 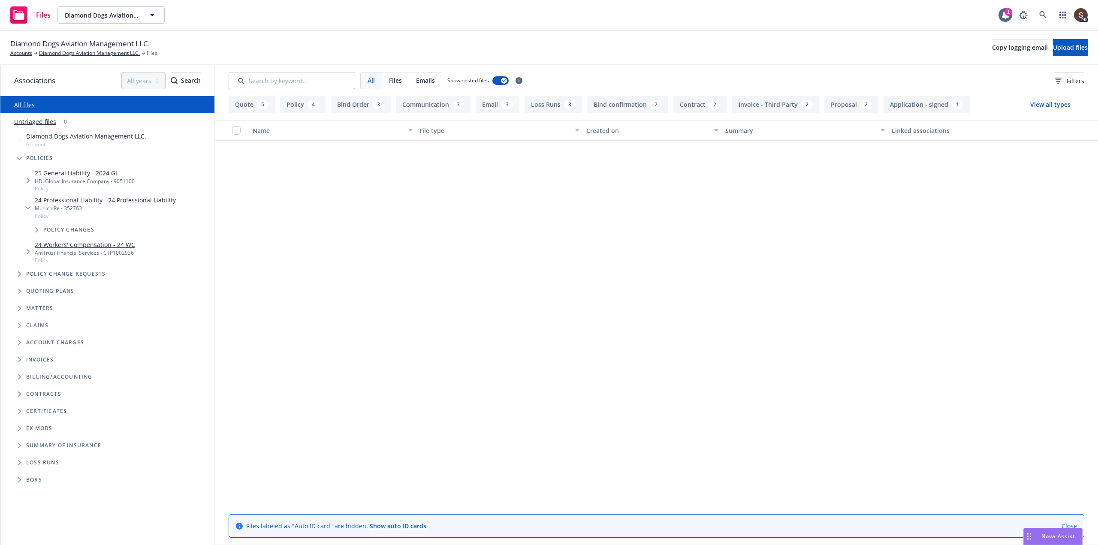 What do you see at coordinates (39, 308) in the screenshot?
I see `span: Matters` at bounding box center [39, 308].